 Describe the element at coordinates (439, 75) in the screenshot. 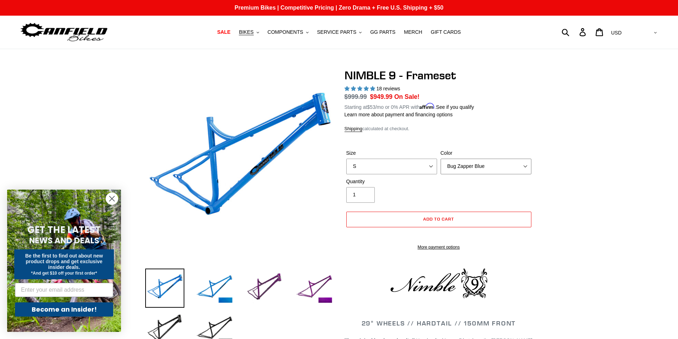

I see `h1: NIMBLE 9 - Frameset` at that location.